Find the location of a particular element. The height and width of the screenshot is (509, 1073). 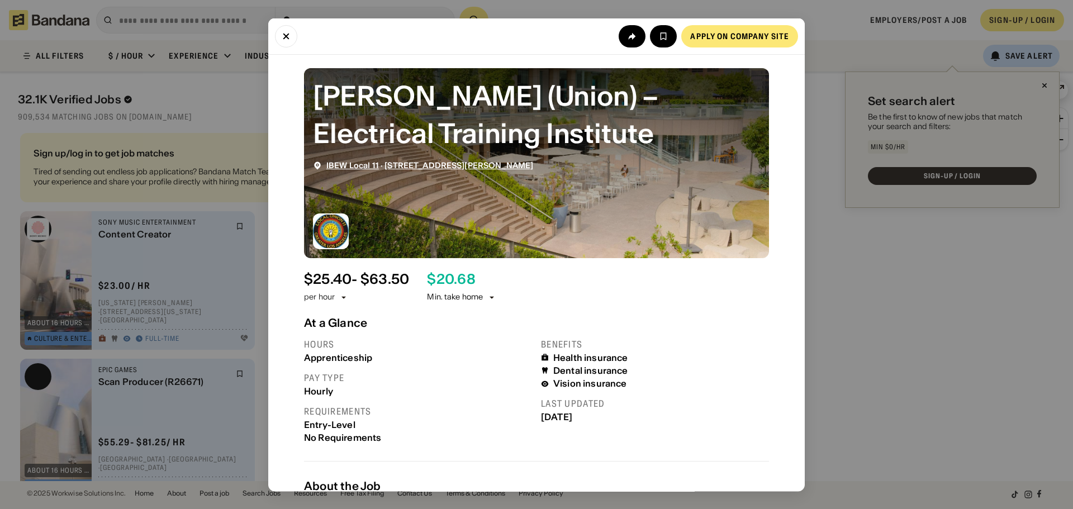

div: Apprenticeship is located at coordinates (418, 357).